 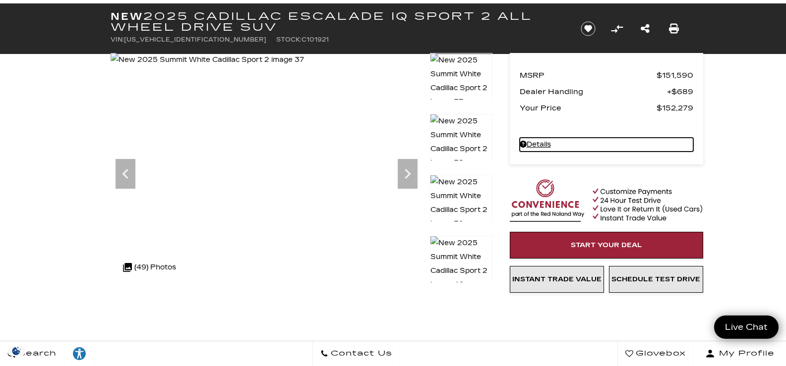 What do you see at coordinates (606, 92) in the screenshot?
I see `a: Dealer Handling $689` at bounding box center [606, 92].